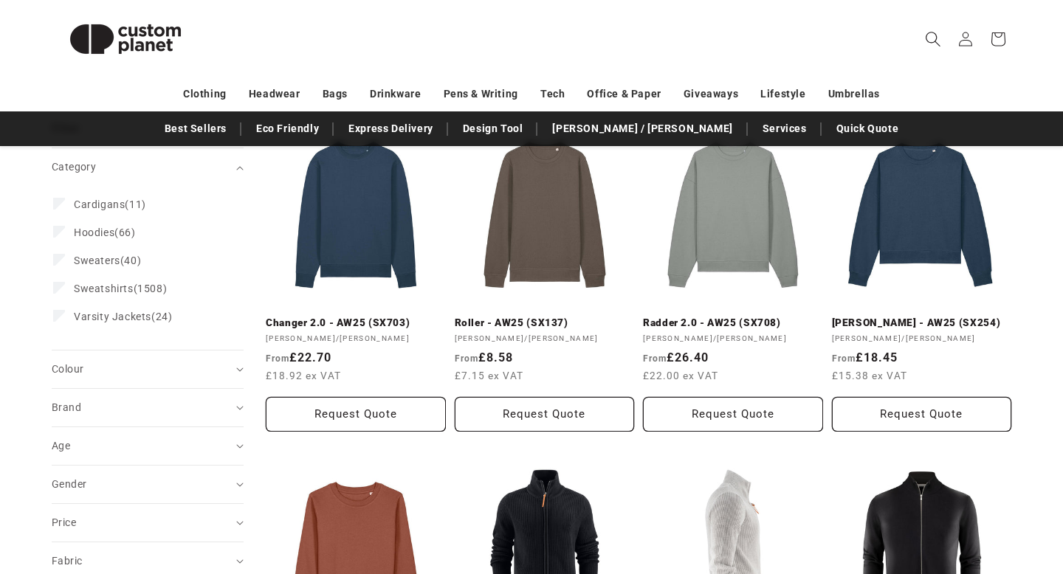  I want to click on span: (66), so click(105, 233).